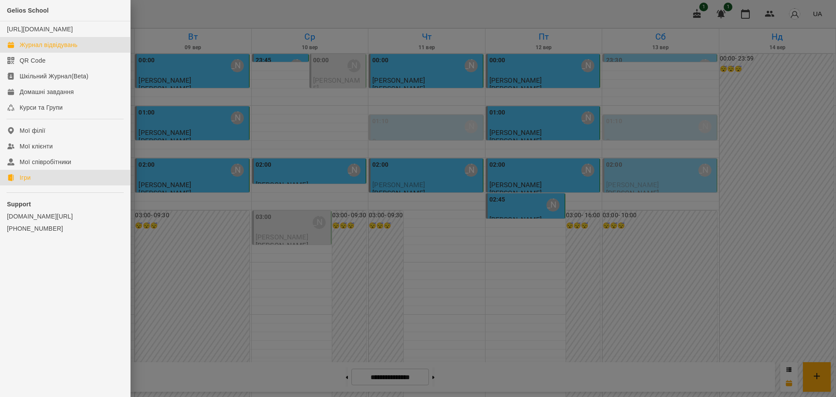  I want to click on div: Домашні завдання, so click(47, 92).